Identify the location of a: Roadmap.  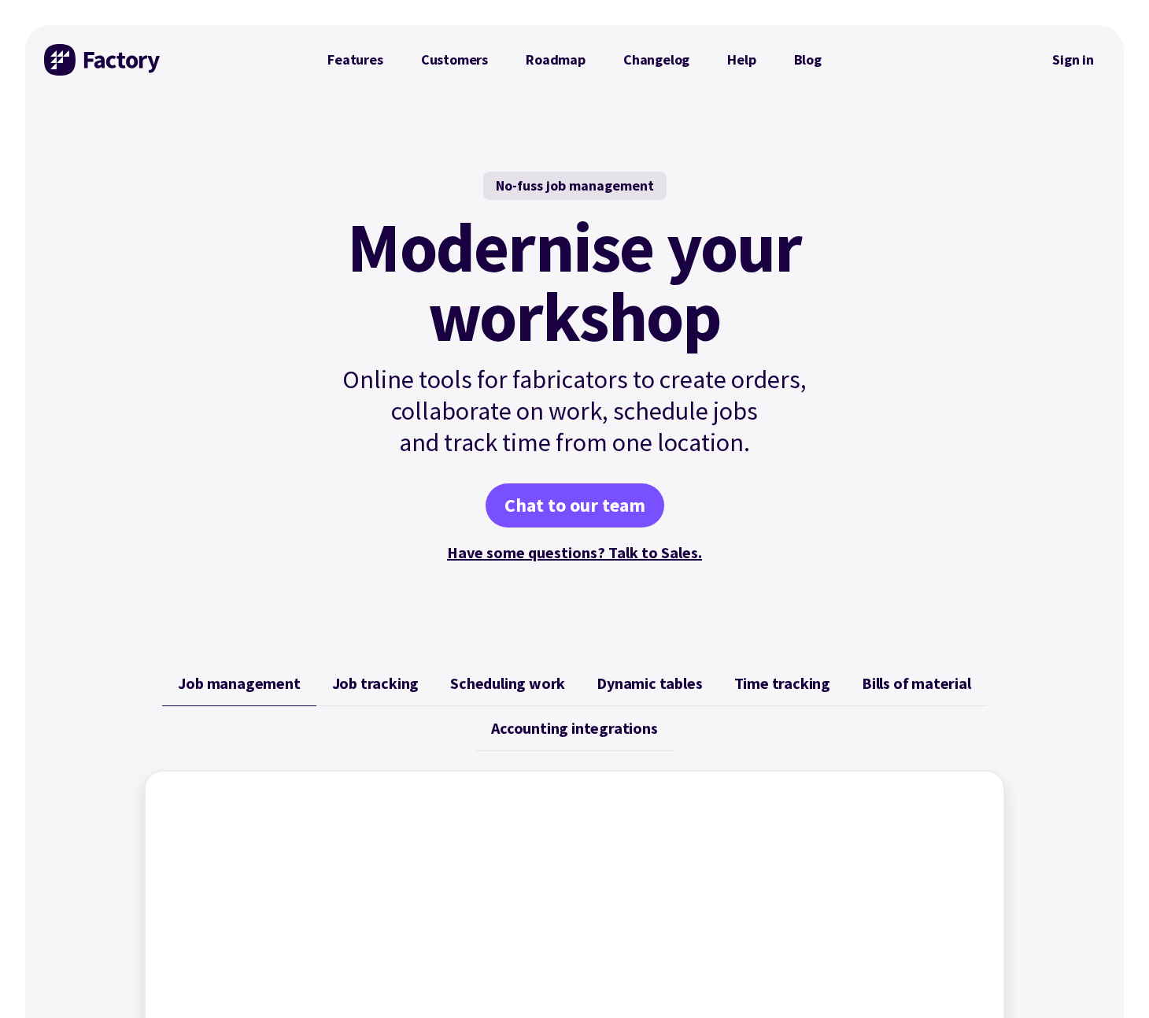
(556, 60).